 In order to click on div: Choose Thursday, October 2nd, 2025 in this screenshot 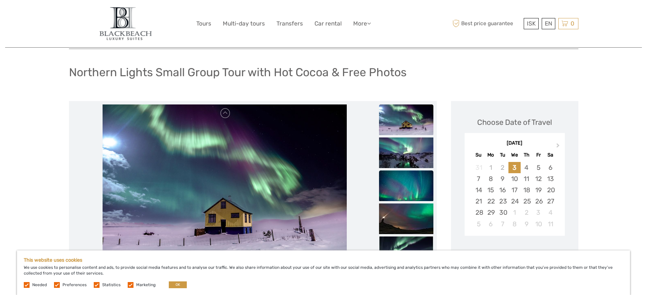, I will do `click(527, 212)`.